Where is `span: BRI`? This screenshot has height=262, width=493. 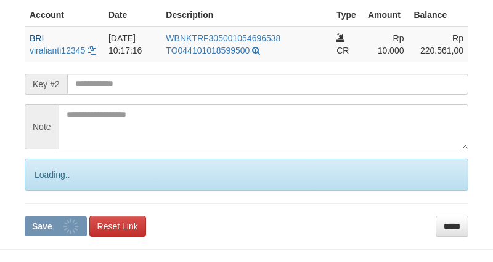
span: BRI is located at coordinates (36, 38).